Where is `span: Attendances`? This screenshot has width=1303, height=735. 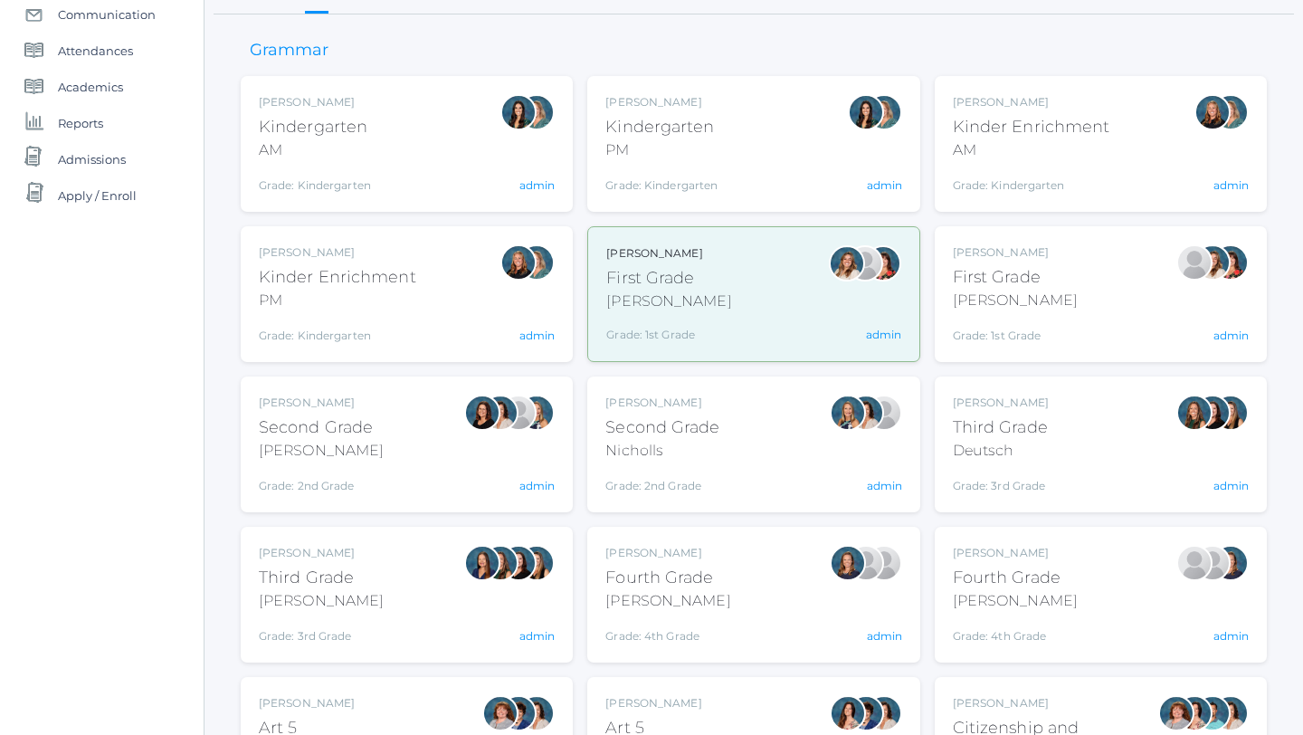
span: Attendances is located at coordinates (95, 51).